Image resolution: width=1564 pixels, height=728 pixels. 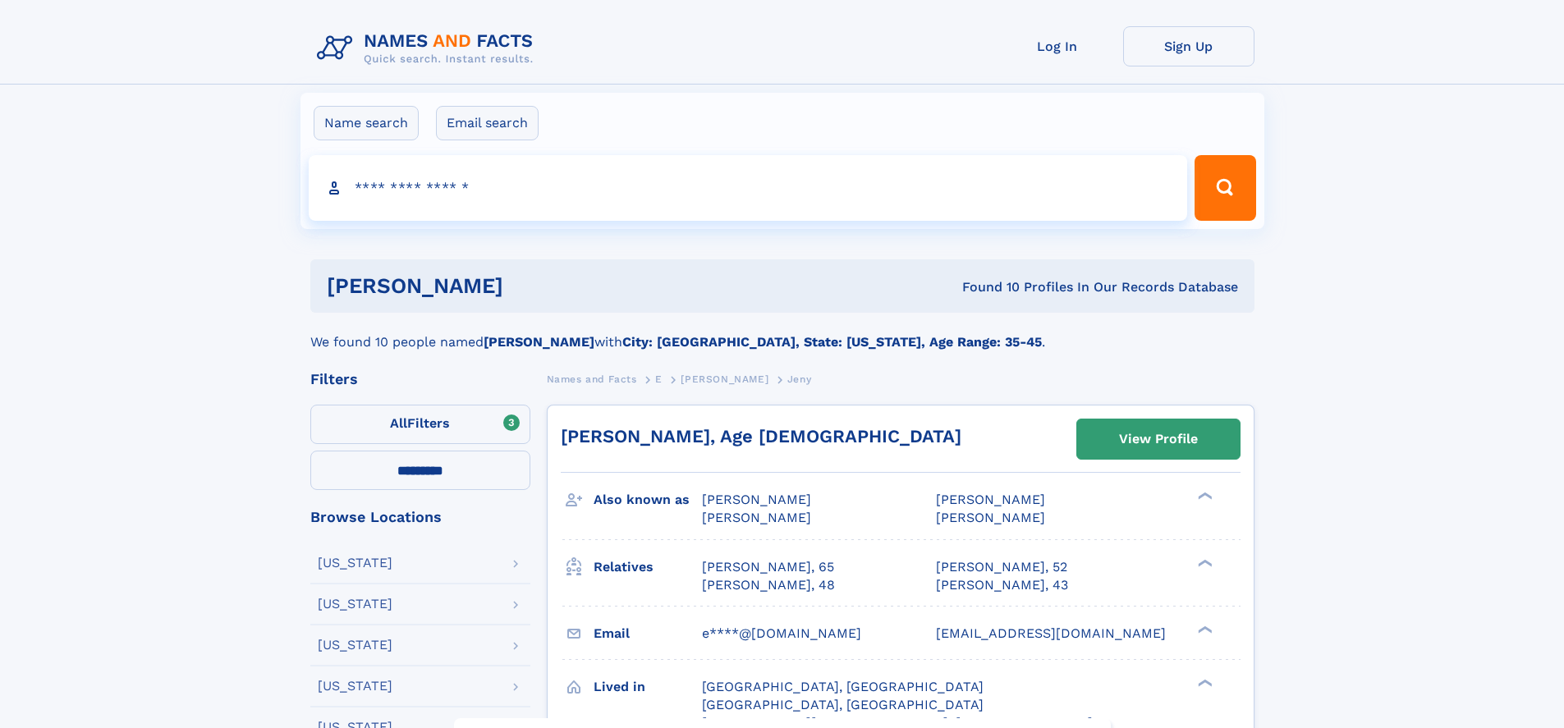 What do you see at coordinates (648, 687) in the screenshot?
I see `h3: Lived in` at bounding box center [648, 687].